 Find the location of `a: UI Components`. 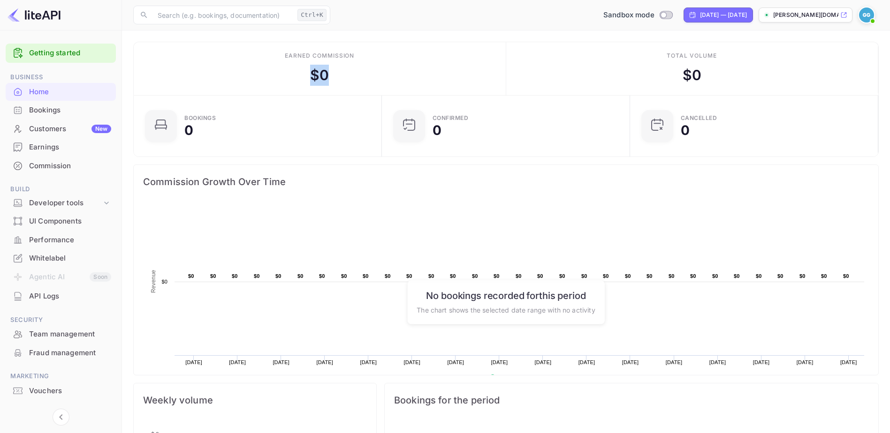

a: UI Components is located at coordinates (61, 221).